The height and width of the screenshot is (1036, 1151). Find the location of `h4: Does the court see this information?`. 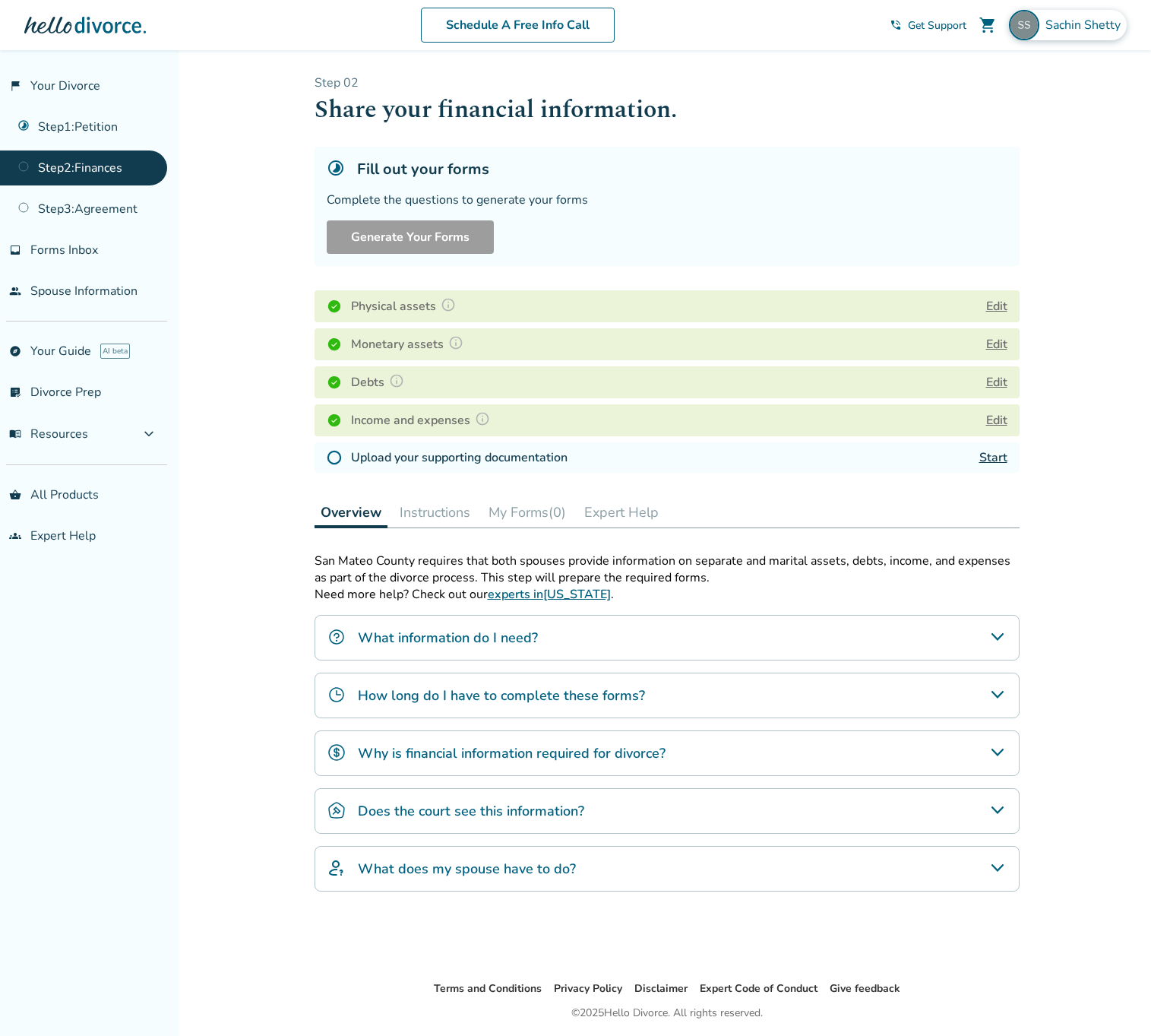

h4: Does the court see this information? is located at coordinates (471, 811).